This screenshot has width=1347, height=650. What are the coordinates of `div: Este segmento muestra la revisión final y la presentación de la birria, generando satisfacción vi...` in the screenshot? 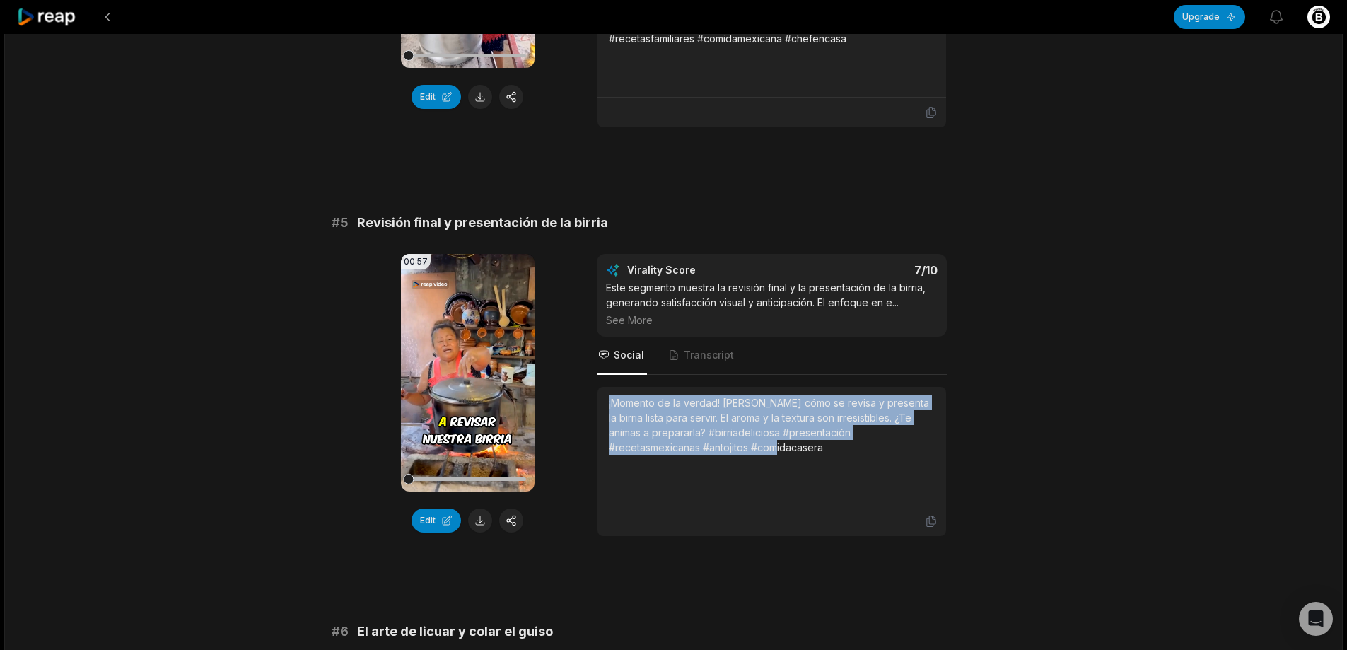 It's located at (772, 303).